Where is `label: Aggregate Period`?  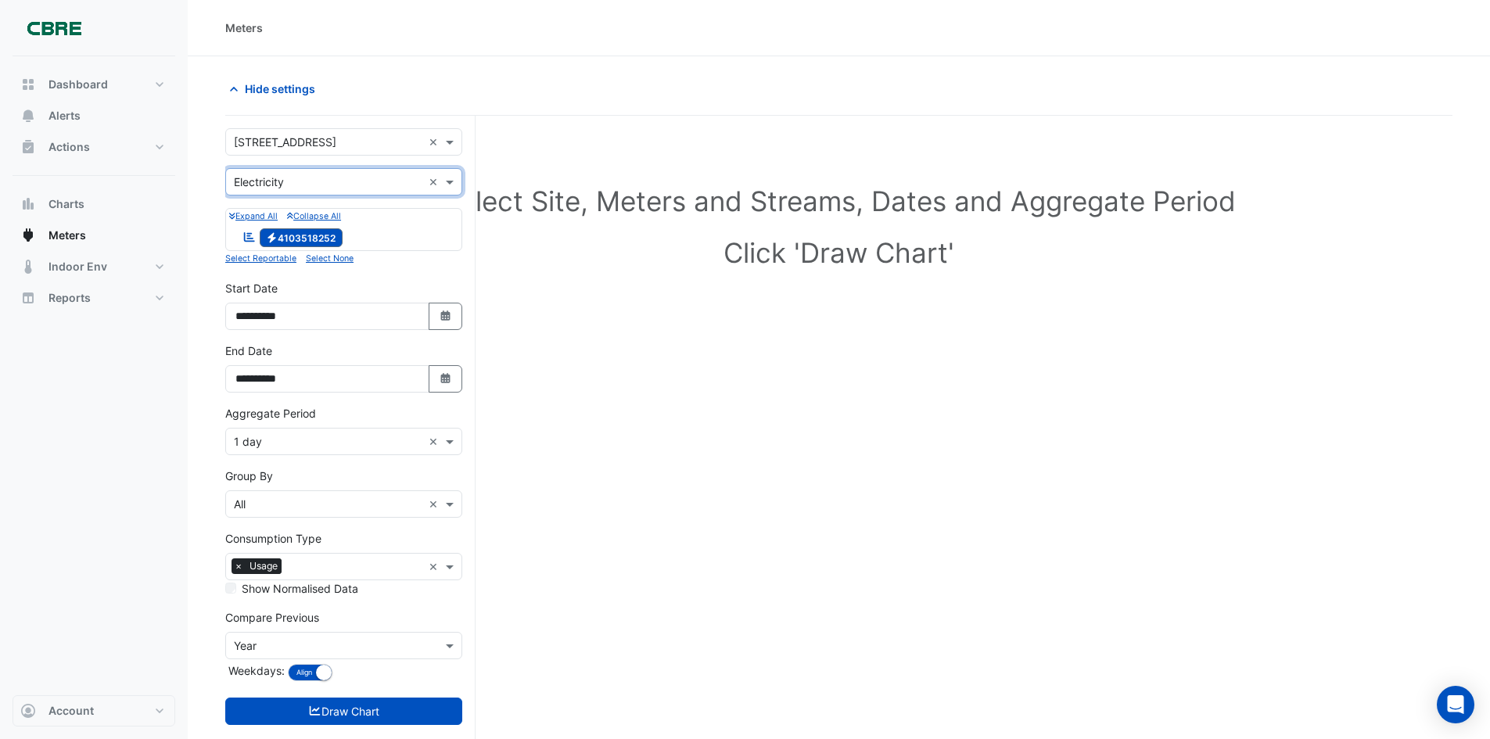
label: Aggregate Period is located at coordinates (271, 413).